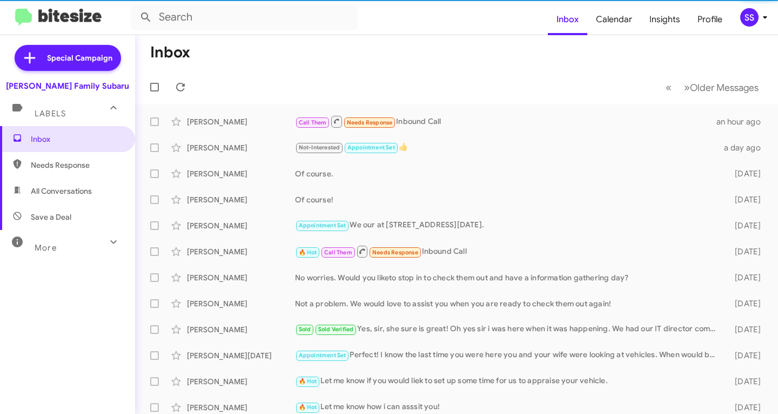  I want to click on span: Older Messages, so click(724, 88).